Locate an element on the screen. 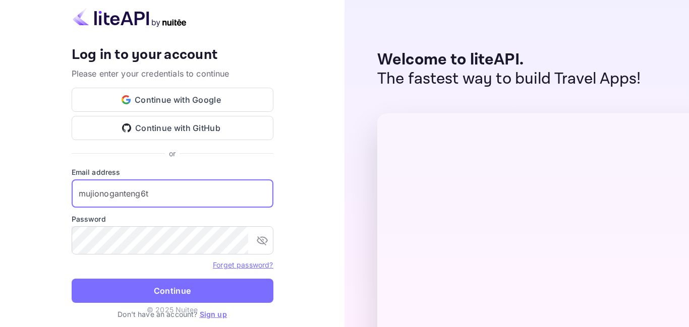 The width and height of the screenshot is (689, 327). label: Email address is located at coordinates (172, 172).